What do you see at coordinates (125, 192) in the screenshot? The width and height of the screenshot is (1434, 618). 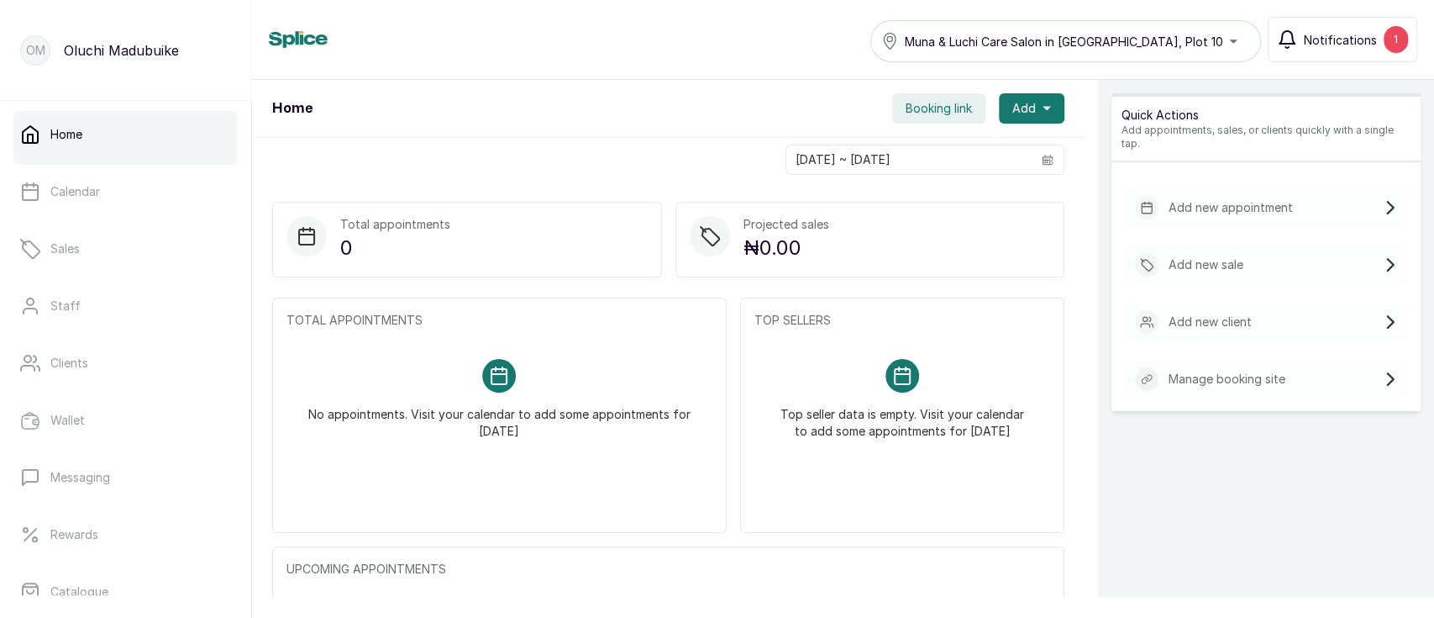 I see `a: Calendar` at bounding box center [125, 192].